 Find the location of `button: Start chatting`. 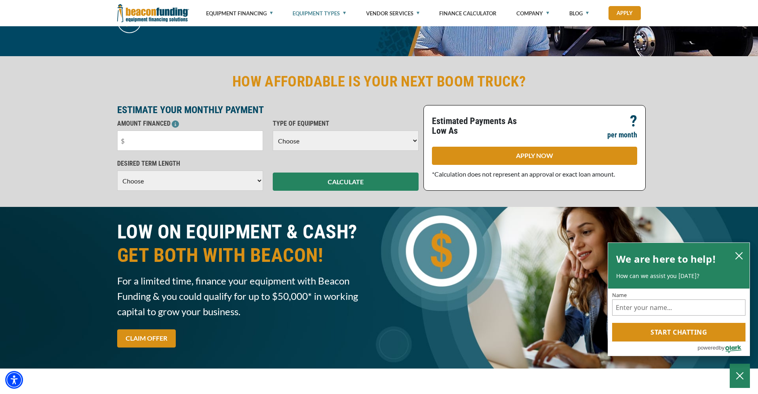

button: Start chatting is located at coordinates (679, 332).